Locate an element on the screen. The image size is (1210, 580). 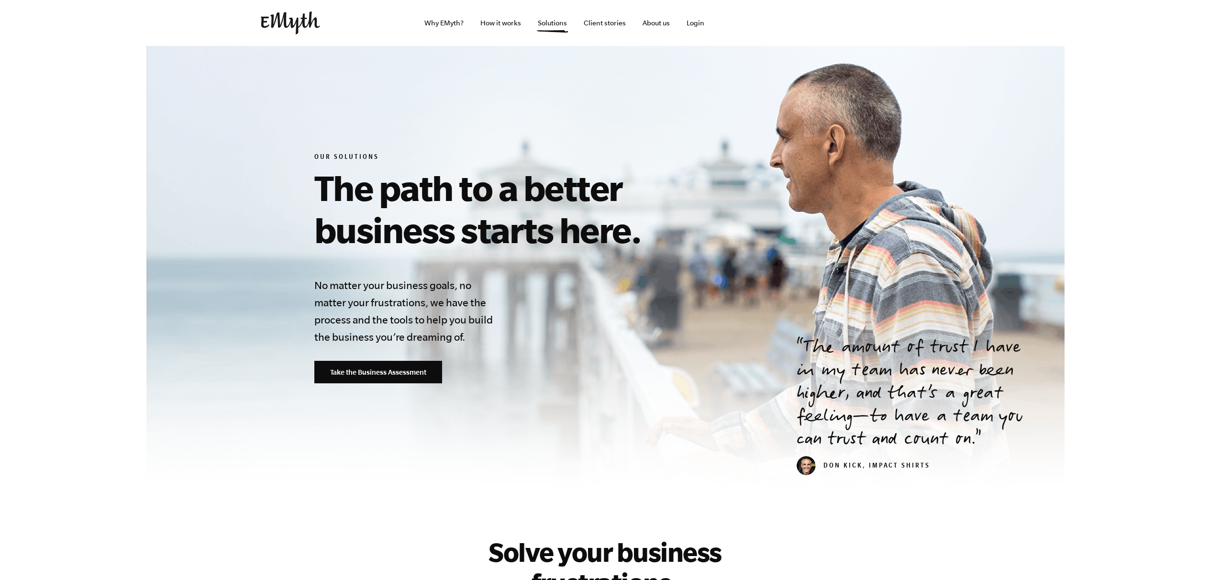
h6: Our Solutions is located at coordinates (532, 158).